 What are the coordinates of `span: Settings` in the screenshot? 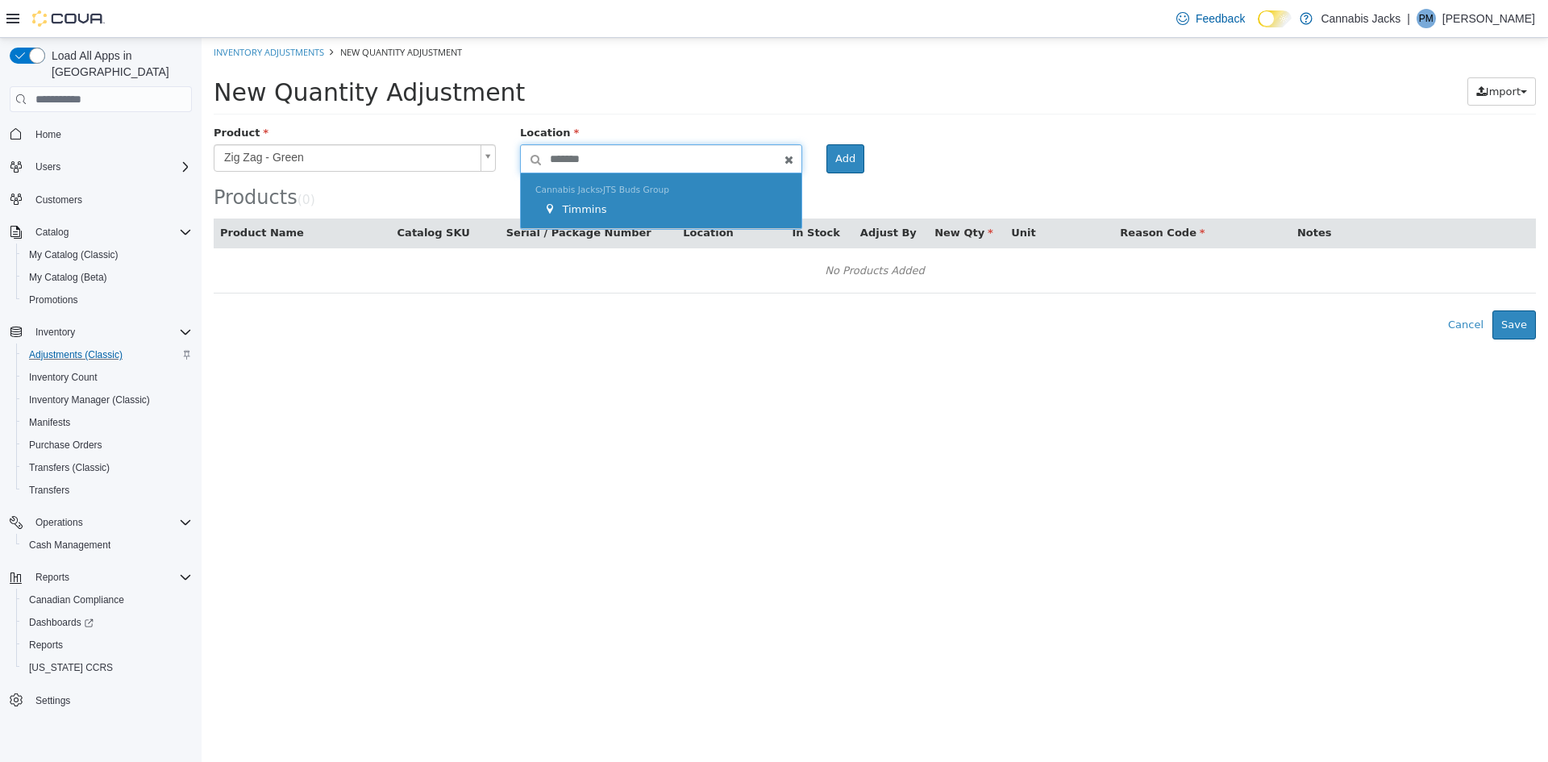 It's located at (110, 700).